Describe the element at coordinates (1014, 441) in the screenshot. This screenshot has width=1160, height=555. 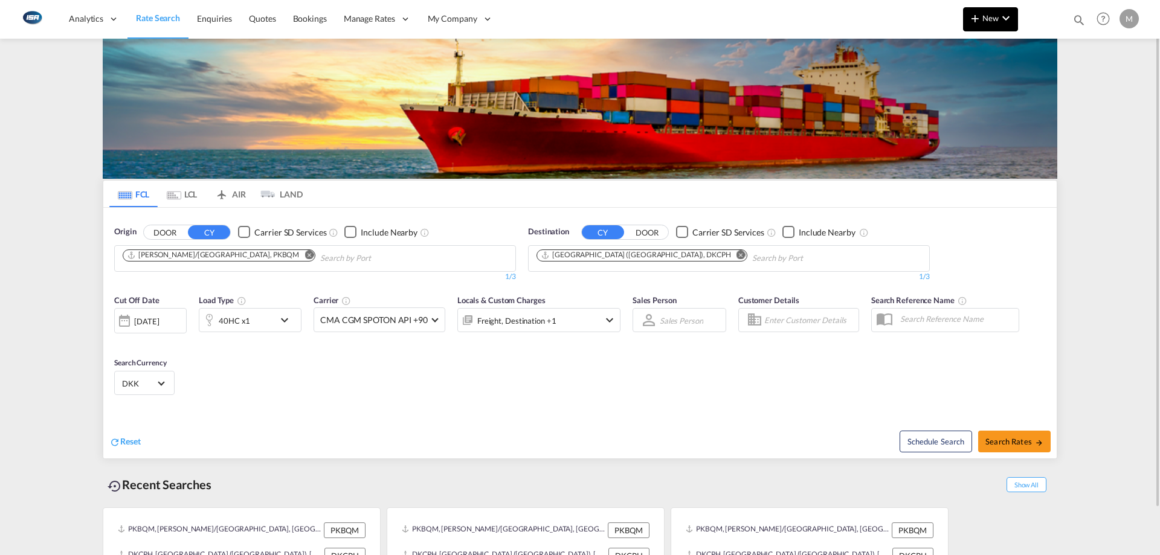
I see `button: Search Ratesicon-arrow-right` at that location.